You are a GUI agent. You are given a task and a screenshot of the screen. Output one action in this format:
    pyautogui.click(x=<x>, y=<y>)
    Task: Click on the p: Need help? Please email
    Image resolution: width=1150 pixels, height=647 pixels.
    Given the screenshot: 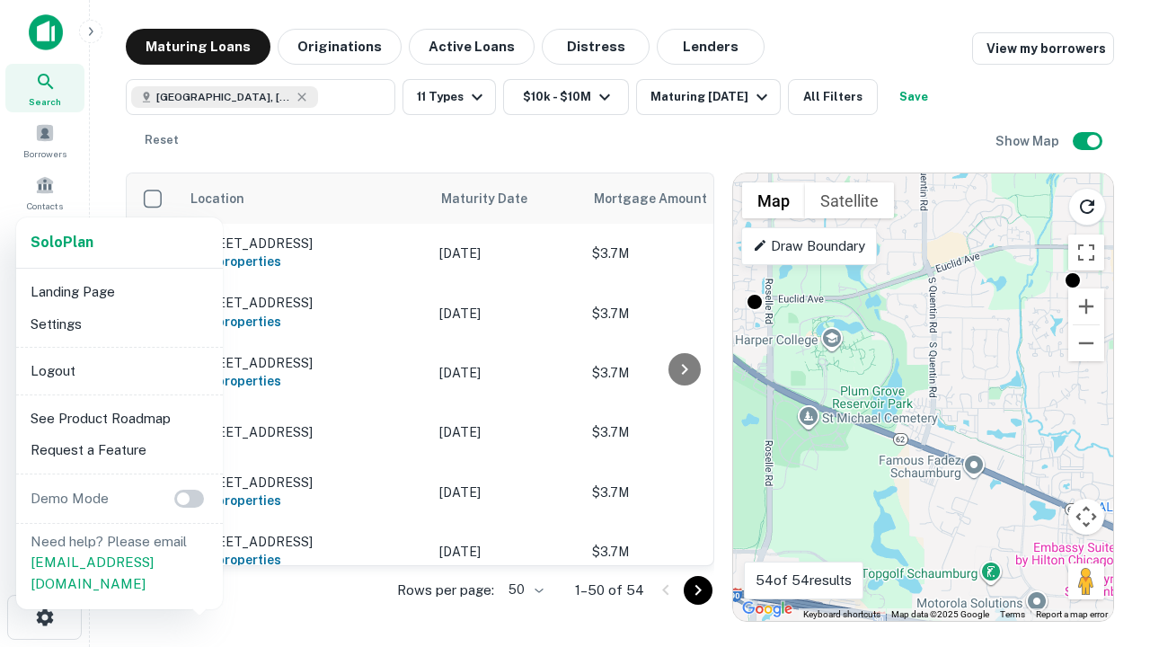 What is the action you would take?
    pyautogui.click(x=119, y=562)
    